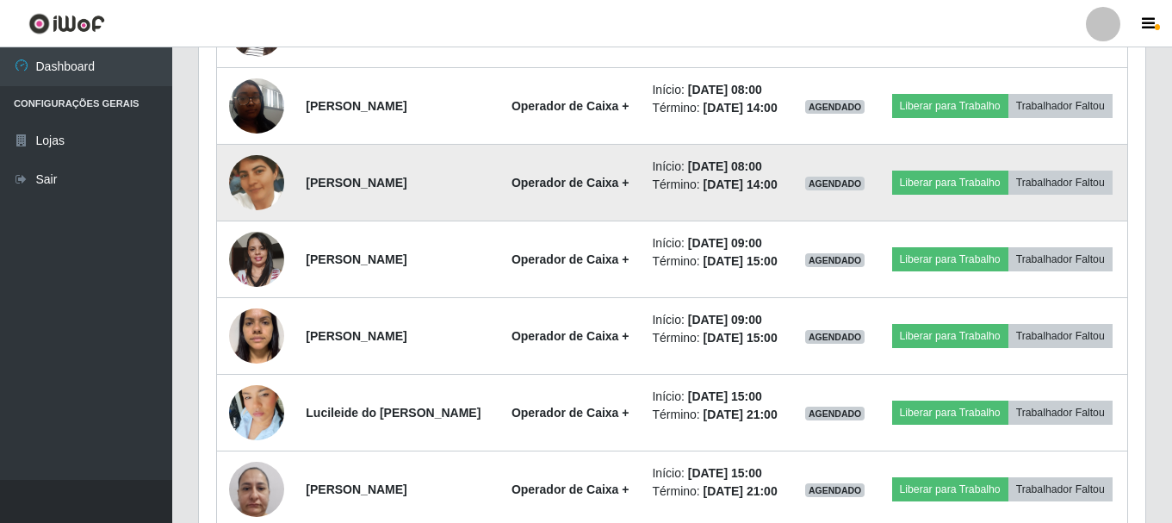 Image resolution: width=1172 pixels, height=523 pixels. I want to click on img: 1737588707285.jpeg, so click(257, 183).